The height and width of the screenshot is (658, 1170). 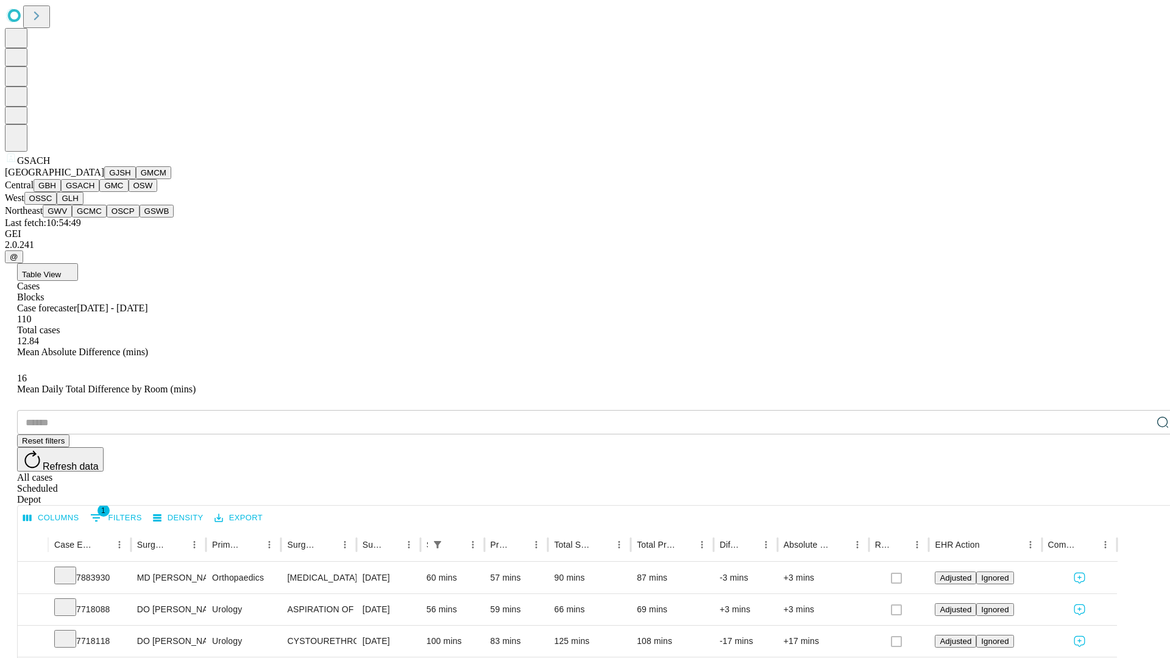 I want to click on div: 1 active filter, so click(x=438, y=545).